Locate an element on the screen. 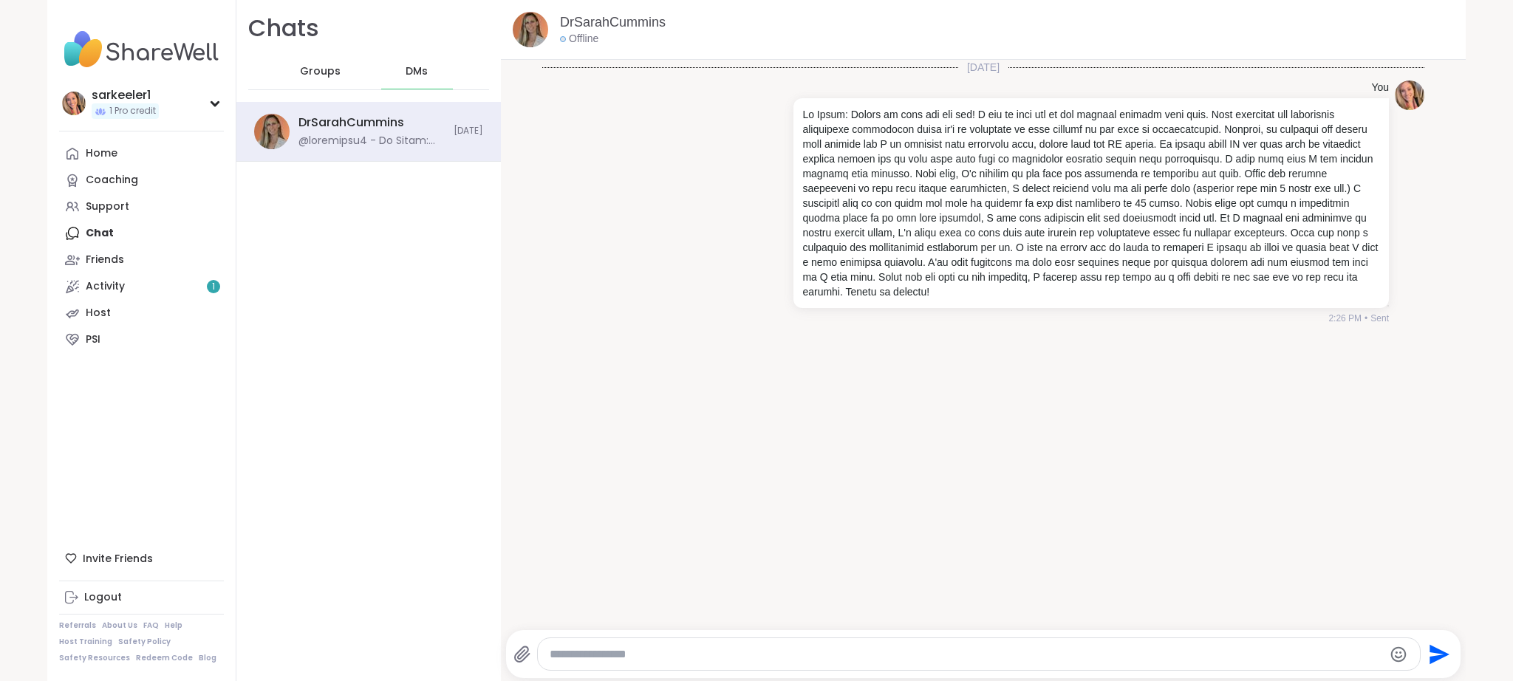  div: sarkeeler1 is located at coordinates (125, 95).